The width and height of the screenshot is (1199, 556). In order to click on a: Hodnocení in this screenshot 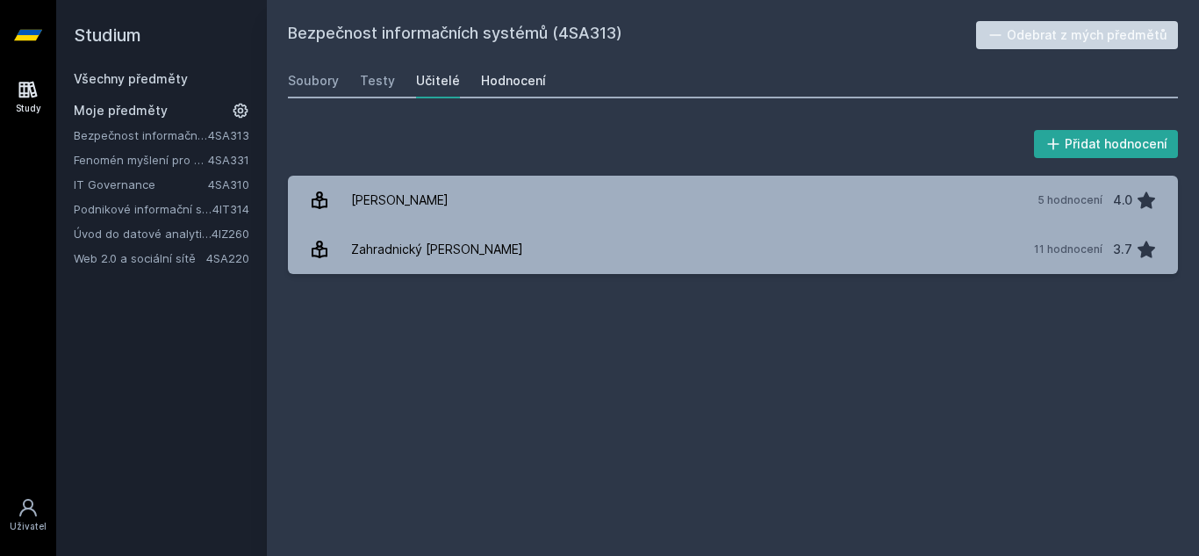, I will do `click(513, 81)`.